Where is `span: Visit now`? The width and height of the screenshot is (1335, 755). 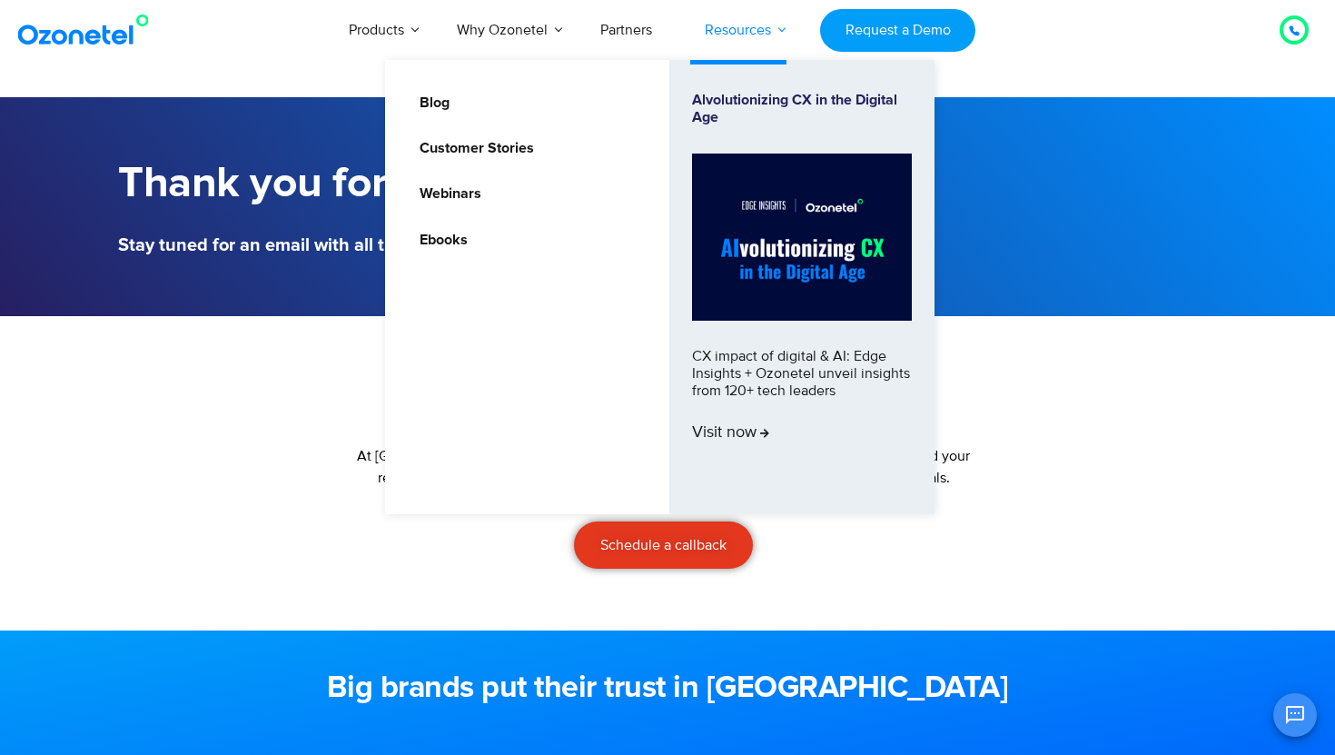 span: Visit now is located at coordinates (730, 433).